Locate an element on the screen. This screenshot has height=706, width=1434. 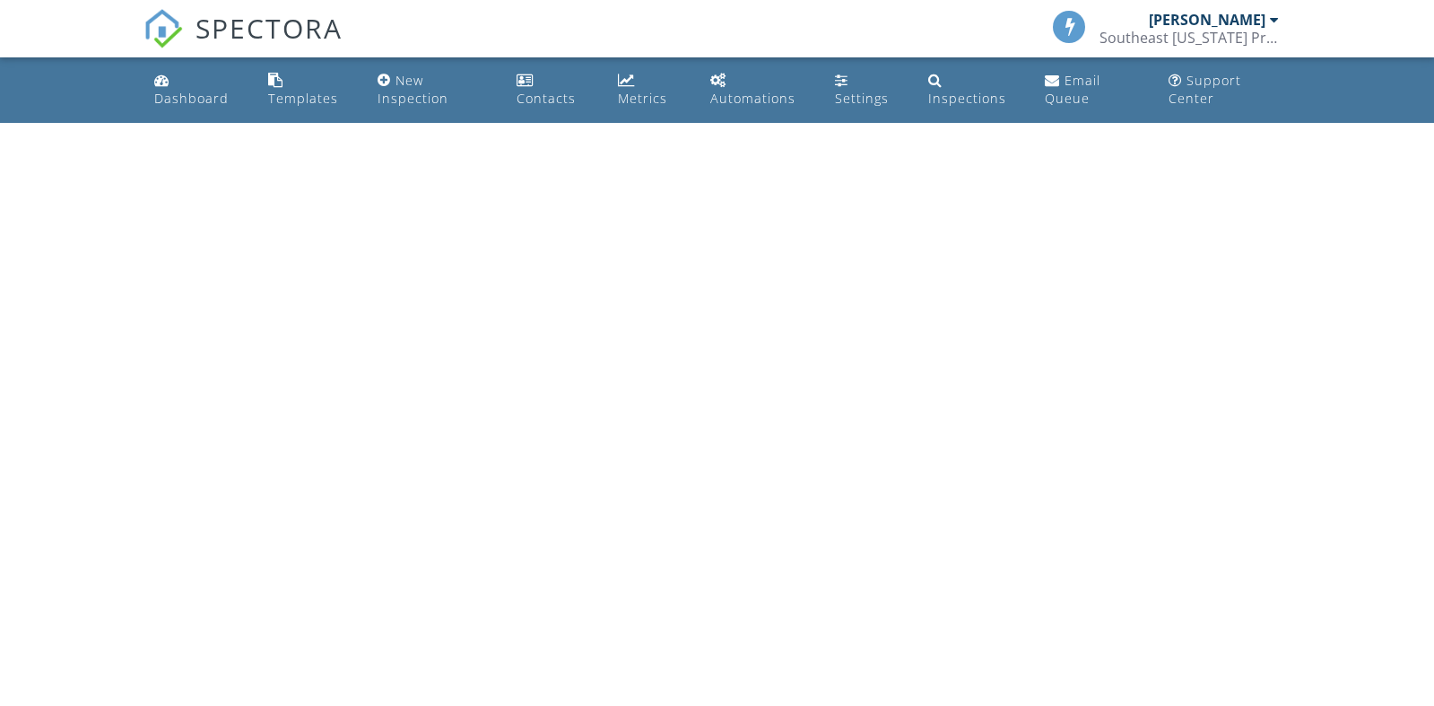
span: SPECTORA is located at coordinates (269, 28).